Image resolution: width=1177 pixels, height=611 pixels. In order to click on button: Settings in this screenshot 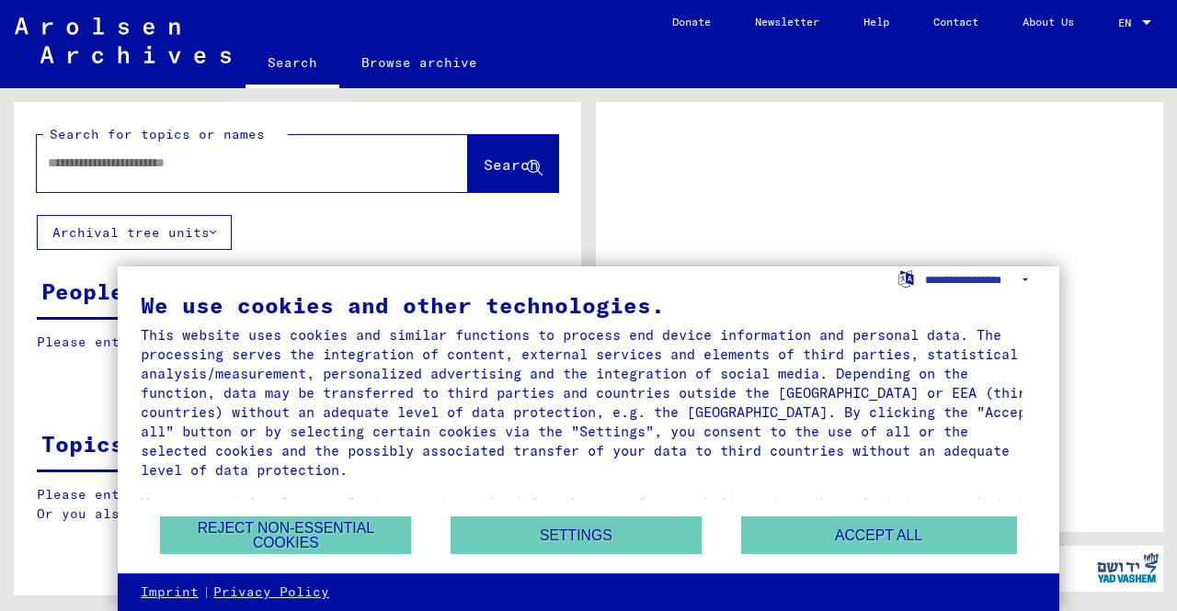, I will do `click(576, 535)`.